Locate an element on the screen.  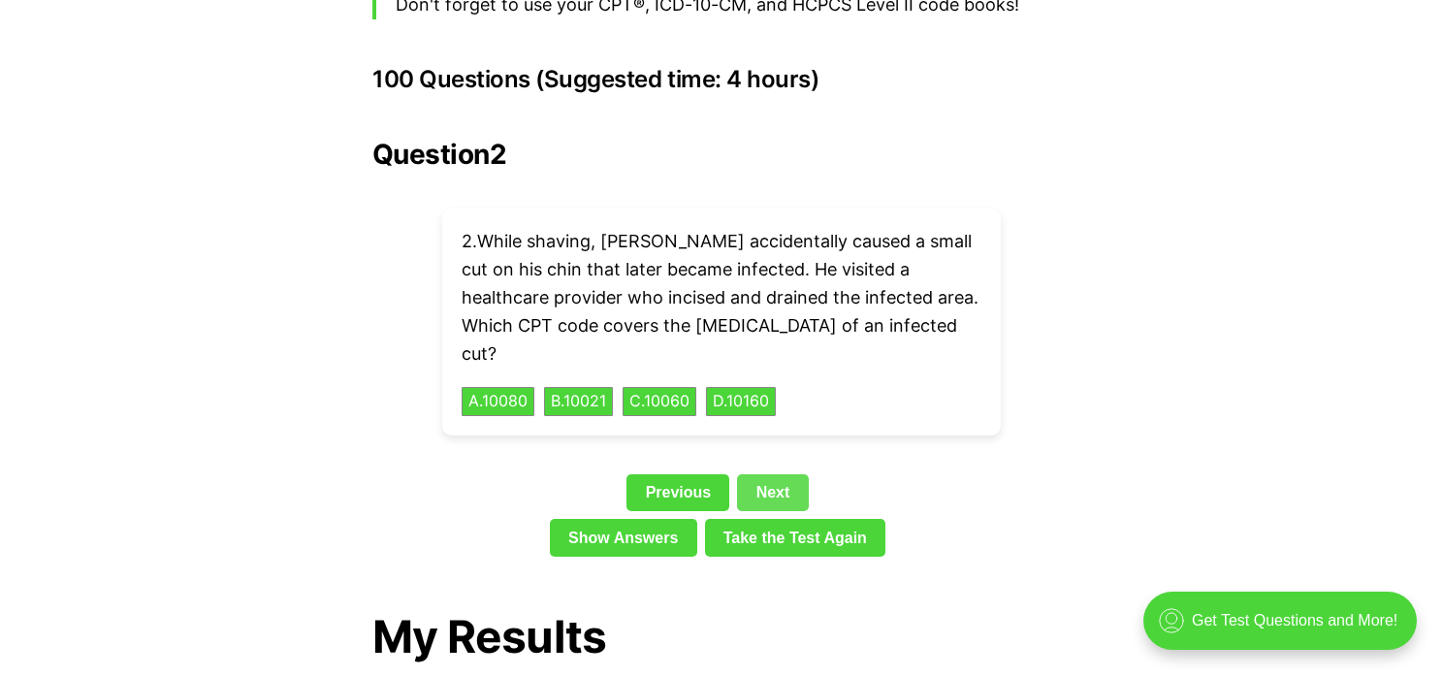
button: D.10160 is located at coordinates (741, 402).